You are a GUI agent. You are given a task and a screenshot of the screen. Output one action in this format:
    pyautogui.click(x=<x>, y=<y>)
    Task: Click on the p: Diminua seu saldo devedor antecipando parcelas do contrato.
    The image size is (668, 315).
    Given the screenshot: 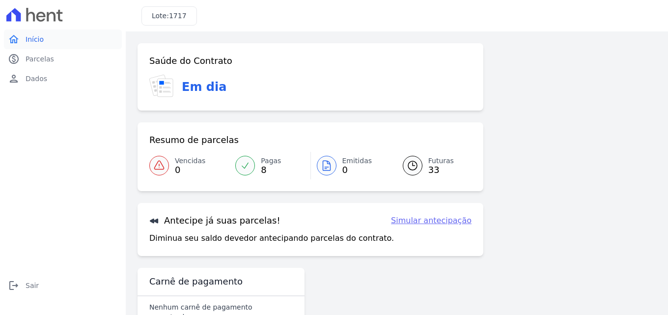 What is the action you would take?
    pyautogui.click(x=272, y=238)
    